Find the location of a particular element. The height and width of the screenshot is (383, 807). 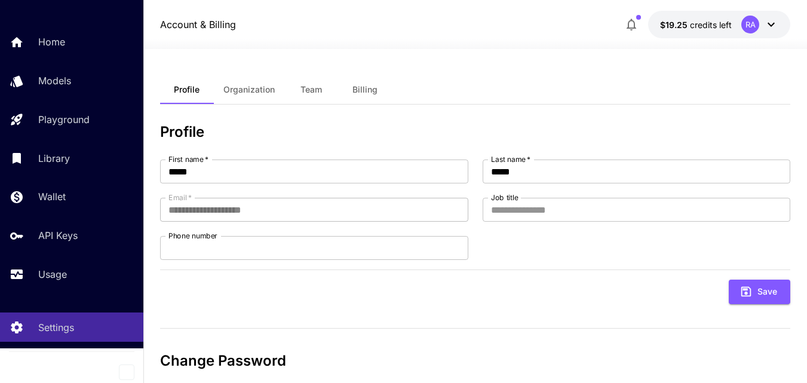

p: Usage is located at coordinates (53, 274).